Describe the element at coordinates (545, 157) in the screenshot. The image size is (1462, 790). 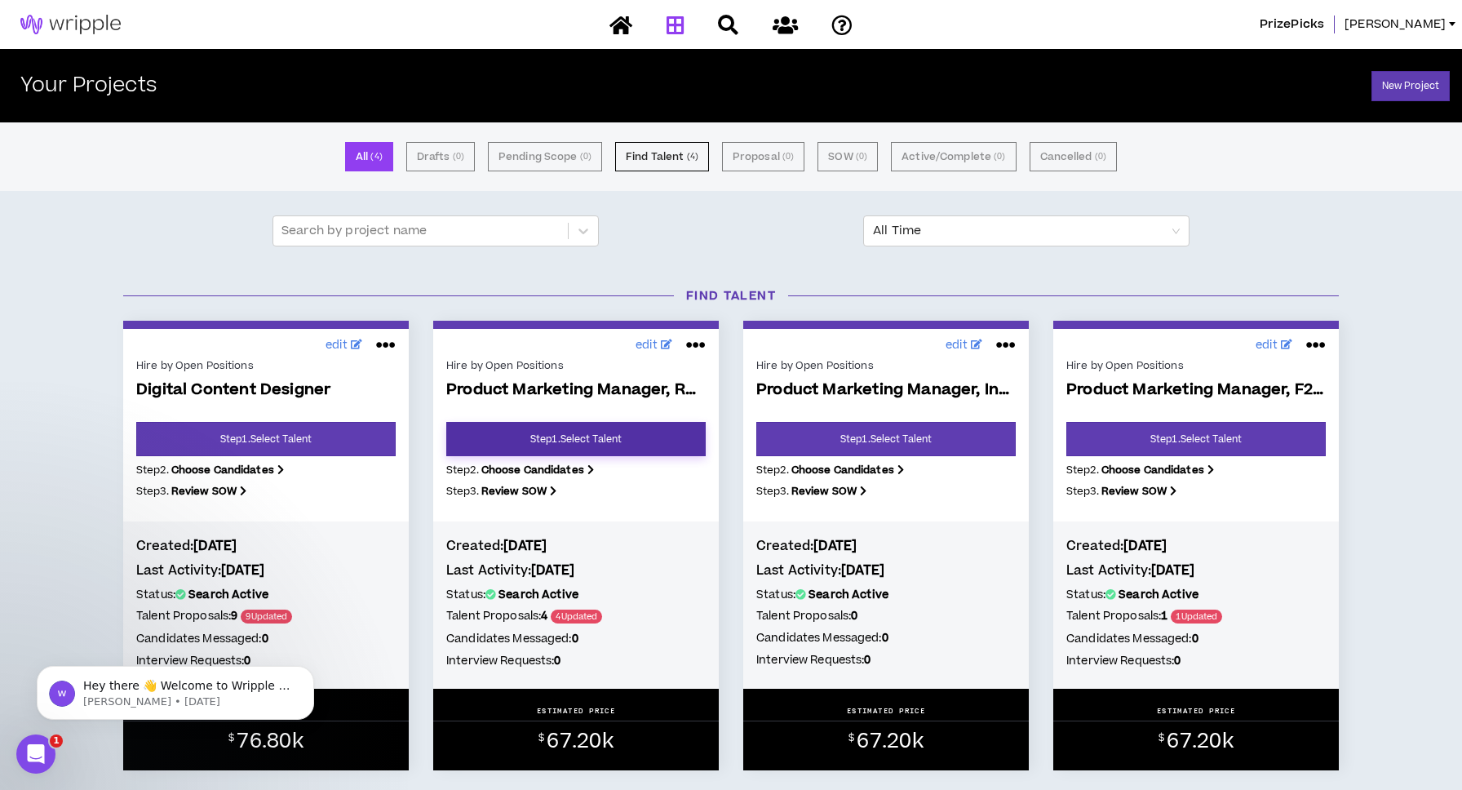
I see `button: Pending Scope (0)` at that location.